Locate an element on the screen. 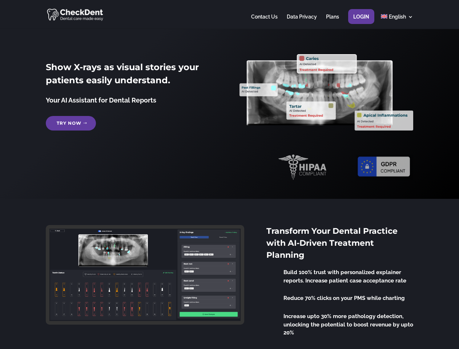  span: Your AI Assistant for Dental Reports is located at coordinates (101, 100).